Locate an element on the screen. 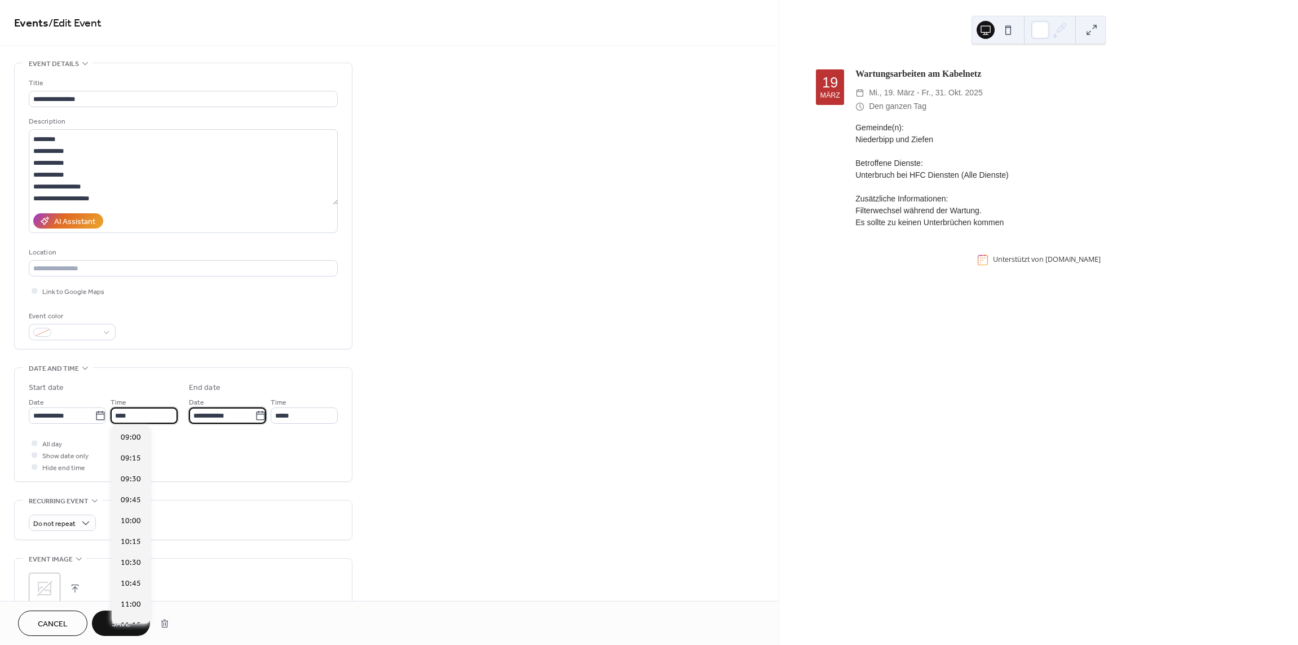 The width and height of the screenshot is (1298, 645). div: März is located at coordinates (830, 95).